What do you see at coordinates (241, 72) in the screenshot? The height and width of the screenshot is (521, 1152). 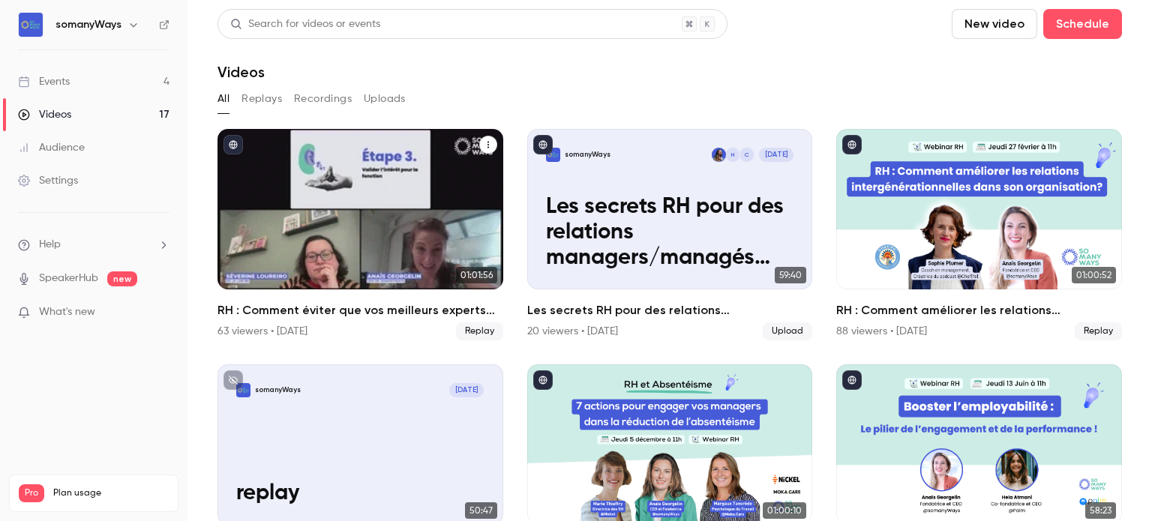 I see `h1: Videos` at bounding box center [241, 72].